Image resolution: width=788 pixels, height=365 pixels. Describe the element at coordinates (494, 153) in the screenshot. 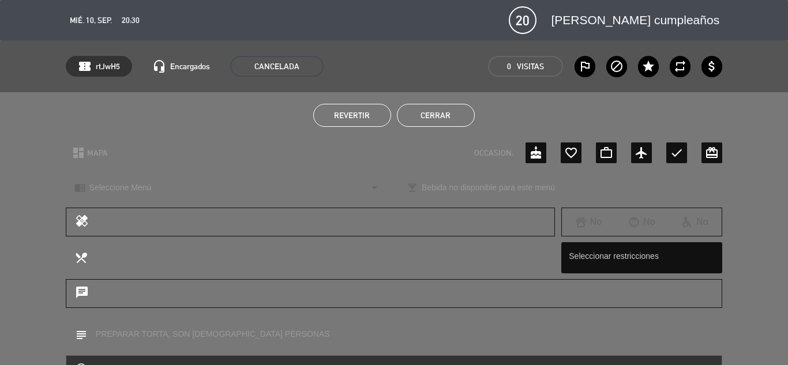

I see `span: OCCASION:` at that location.